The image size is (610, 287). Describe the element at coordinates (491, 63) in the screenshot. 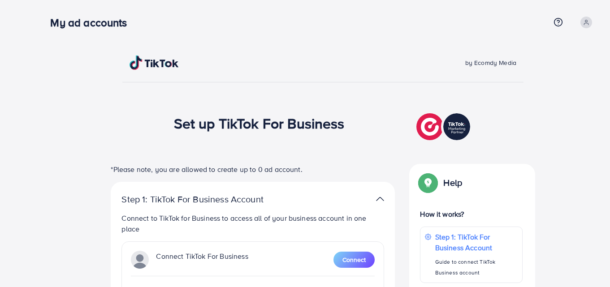

I see `span: by Ecomdy Media` at that location.